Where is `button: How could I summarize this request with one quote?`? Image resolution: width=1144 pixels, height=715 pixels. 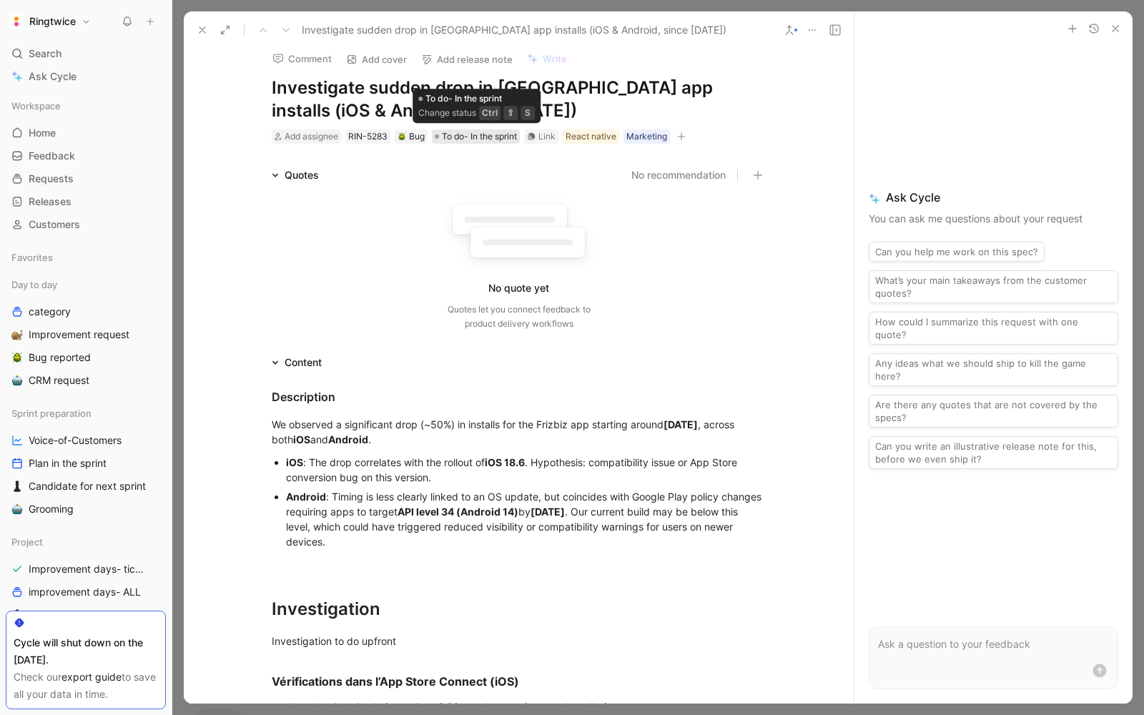 button: How could I summarize this request with one quote? is located at coordinates (993, 328).